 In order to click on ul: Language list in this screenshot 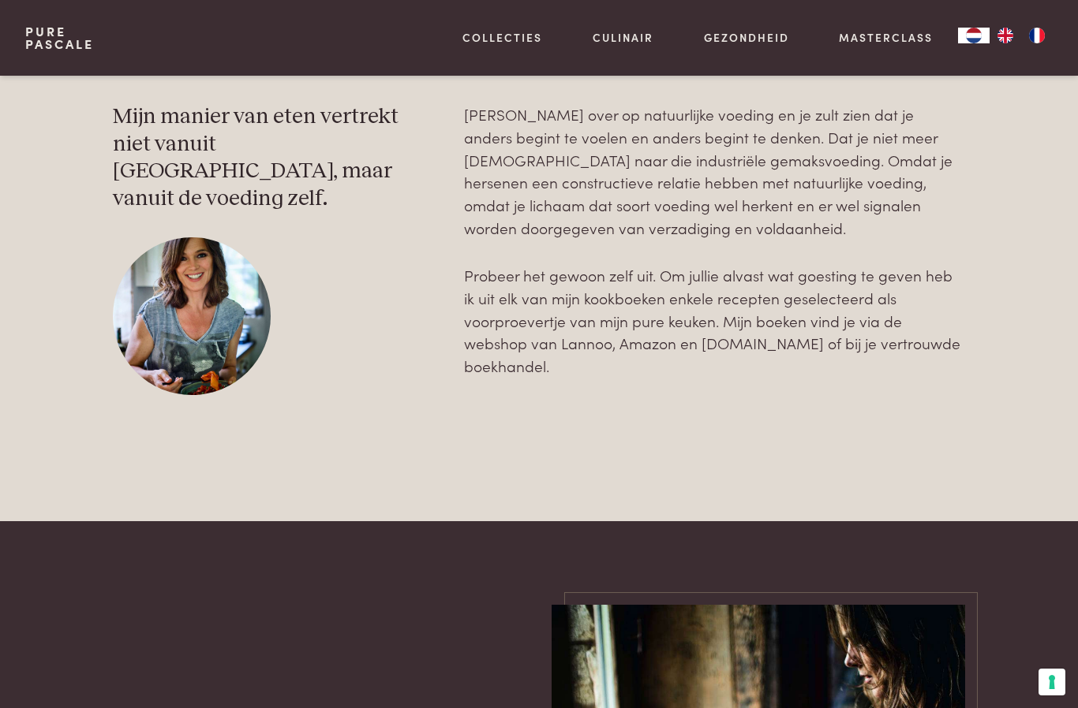, I will do `click(1021, 36)`.